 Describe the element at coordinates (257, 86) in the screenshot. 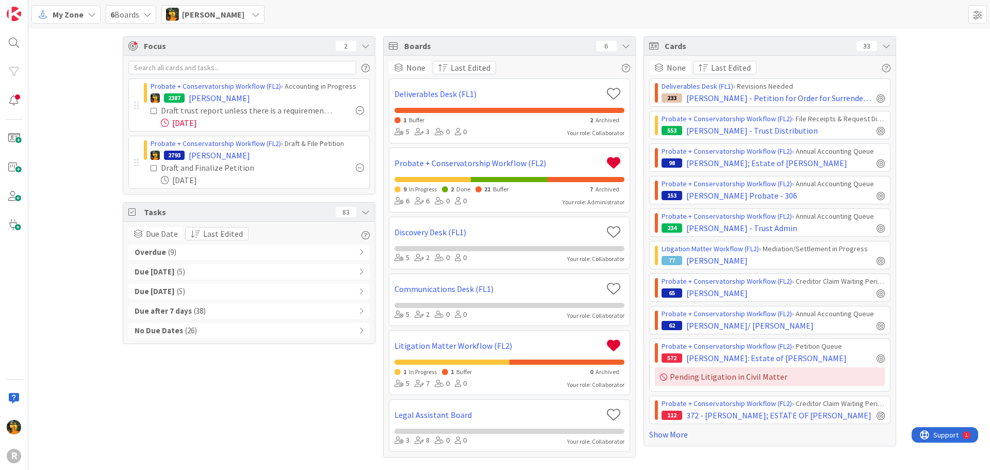

I see `div: › Accounting in Progress` at that location.